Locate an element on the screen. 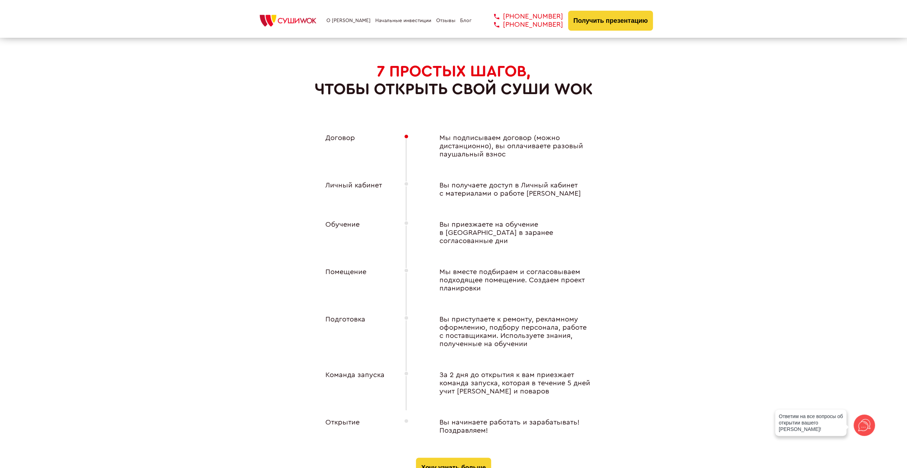 The image size is (907, 468). div: Договор is located at coordinates (350, 146).